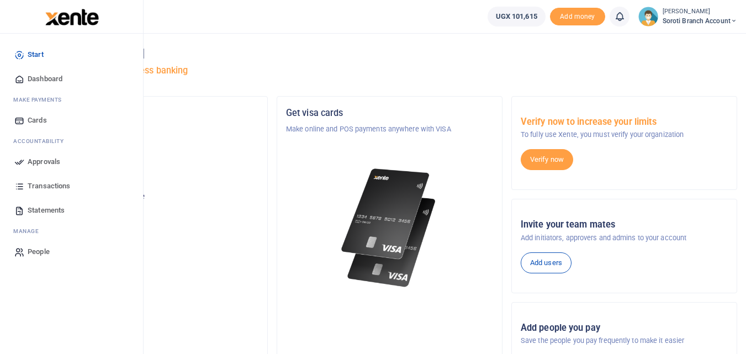 The width and height of the screenshot is (746, 354). What do you see at coordinates (699, 21) in the screenshot?
I see `span: Soroti Branch Account` at bounding box center [699, 21].